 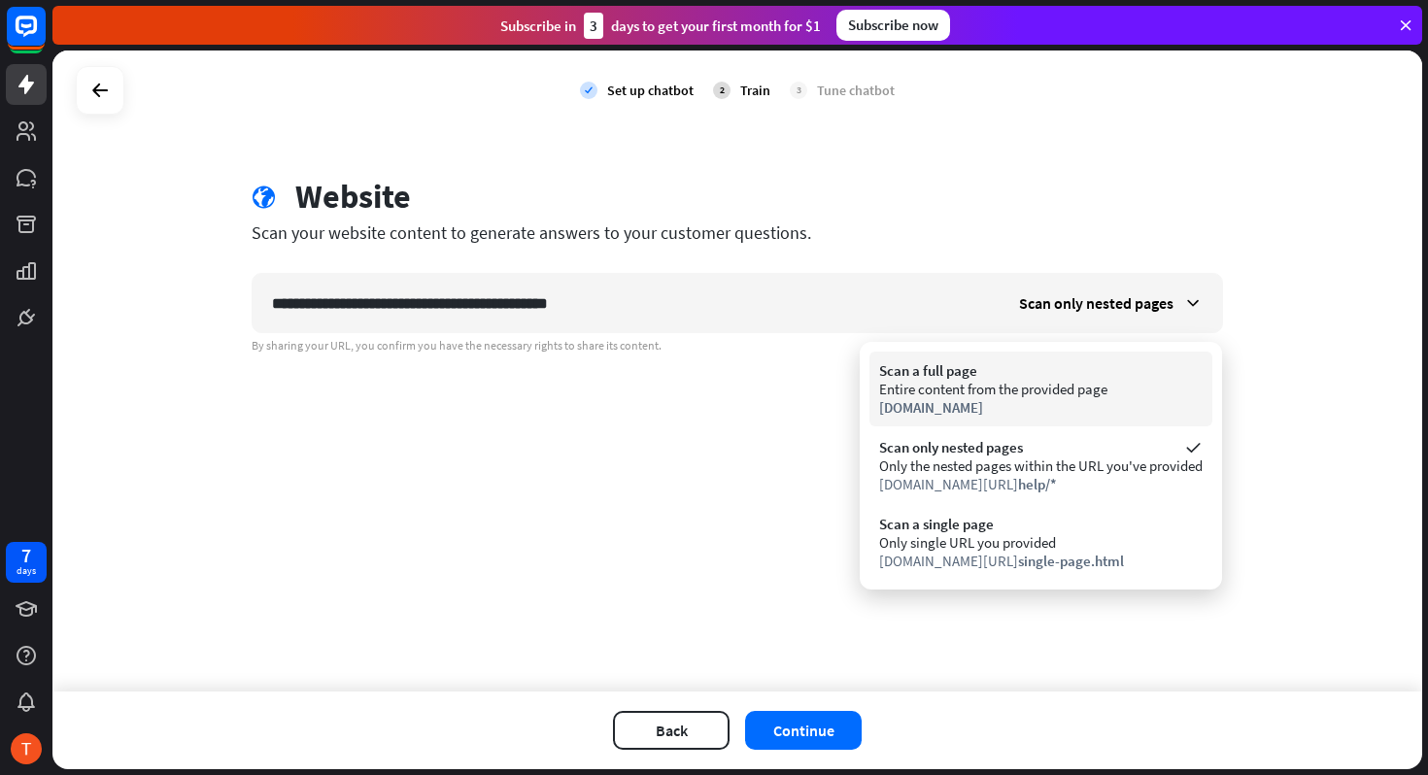 What do you see at coordinates (1040, 389) in the screenshot?
I see `div: Entire content from the provided page` at bounding box center [1040, 389].